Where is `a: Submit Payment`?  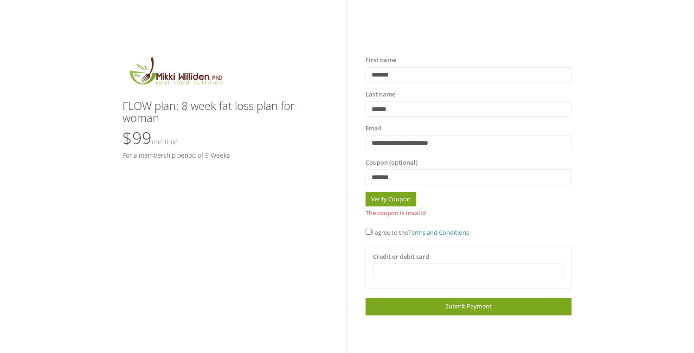 a: Submit Payment is located at coordinates (469, 306).